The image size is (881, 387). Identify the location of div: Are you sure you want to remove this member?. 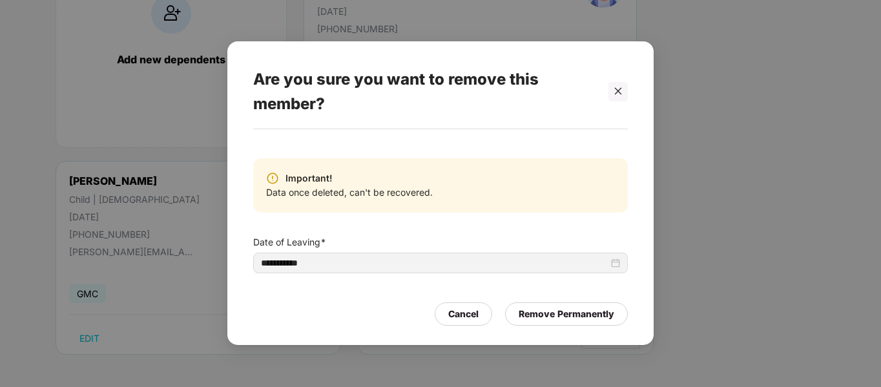
(425, 91).